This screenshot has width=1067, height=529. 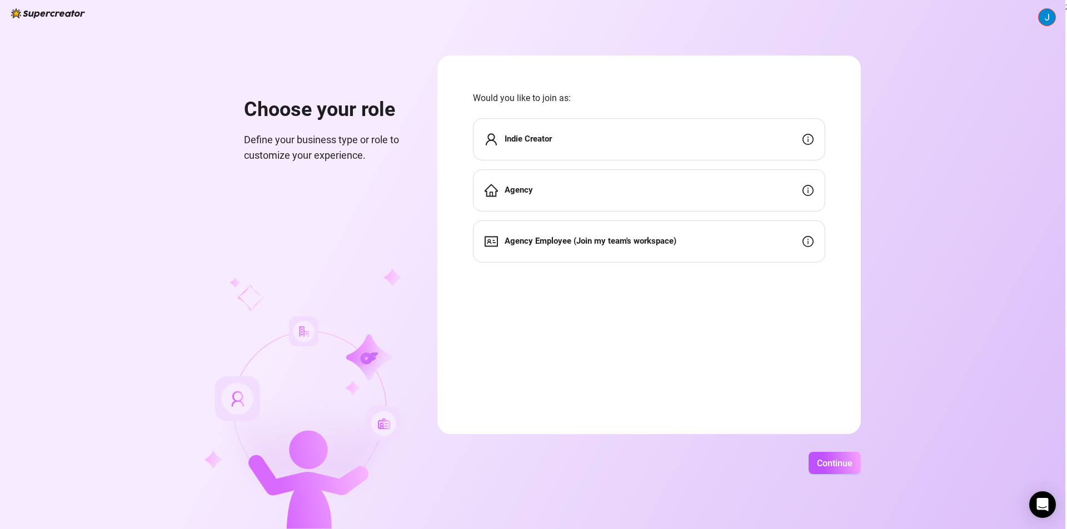 What do you see at coordinates (1047, 17) in the screenshot?
I see `img: ACg8ocI7NRT08XMMr2wYuCqVUfABEO-Cu9JrgdCWDJKIlnh19avJbw=s96-c` at bounding box center [1047, 17].